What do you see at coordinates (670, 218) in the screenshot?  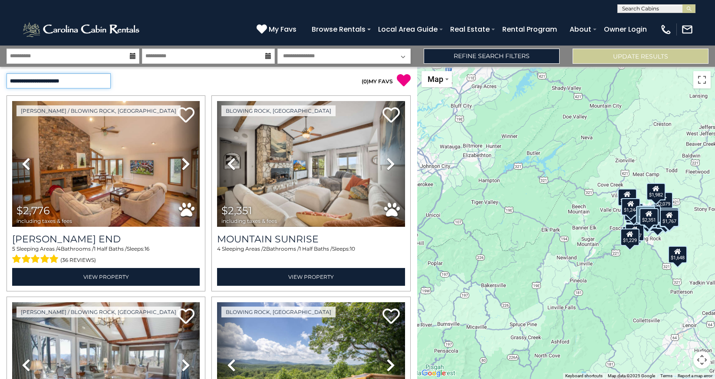 I see `div: $1,431` at bounding box center [670, 218].